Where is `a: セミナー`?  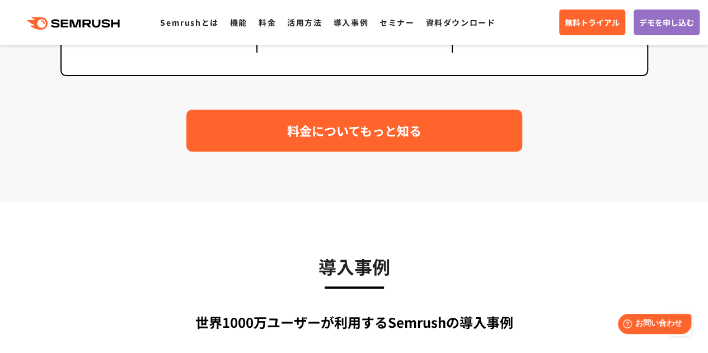
a: セミナー is located at coordinates (397, 22).